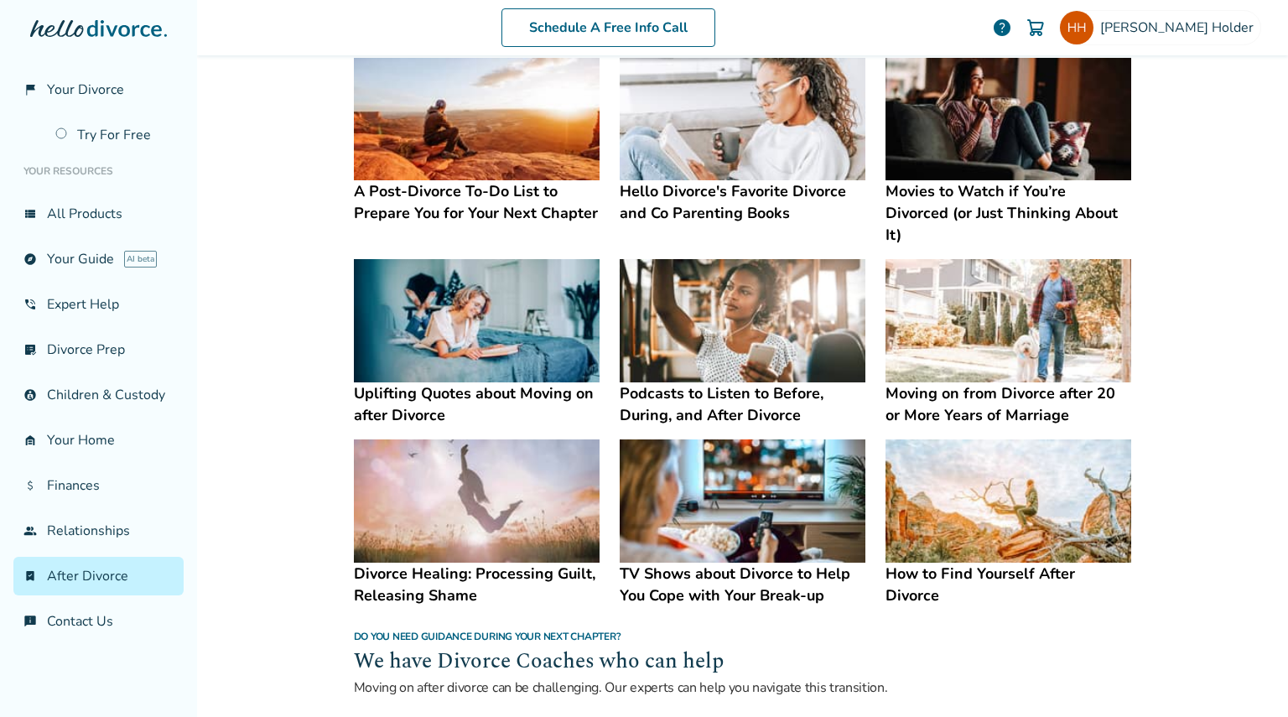 This screenshot has height=717, width=1288. I want to click on img: TV Shows about Divorce to Help You Cope with Your Break-up, so click(742, 501).